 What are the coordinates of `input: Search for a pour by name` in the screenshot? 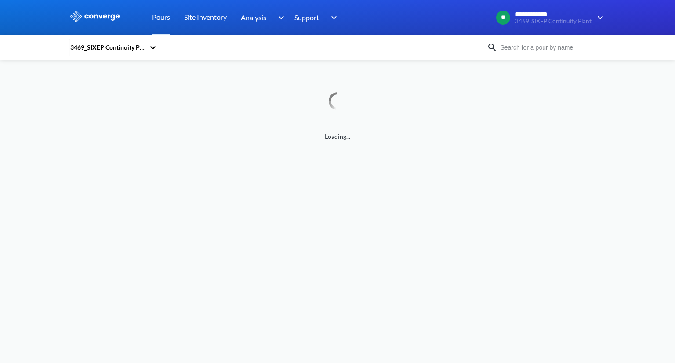 It's located at (550, 47).